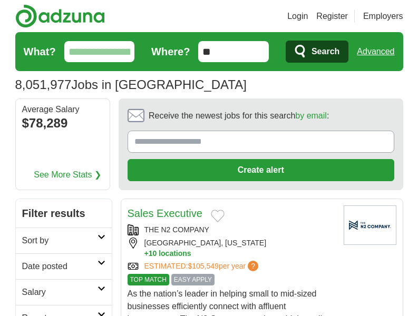  I want to click on h2: Salary, so click(60, 293).